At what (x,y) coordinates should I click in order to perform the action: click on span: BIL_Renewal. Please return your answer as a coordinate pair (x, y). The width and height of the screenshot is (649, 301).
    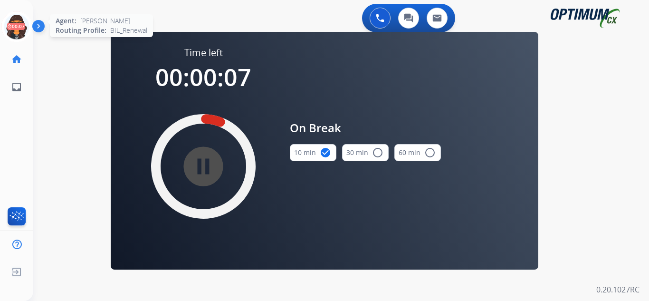
    Looking at the image, I should click on (129, 30).